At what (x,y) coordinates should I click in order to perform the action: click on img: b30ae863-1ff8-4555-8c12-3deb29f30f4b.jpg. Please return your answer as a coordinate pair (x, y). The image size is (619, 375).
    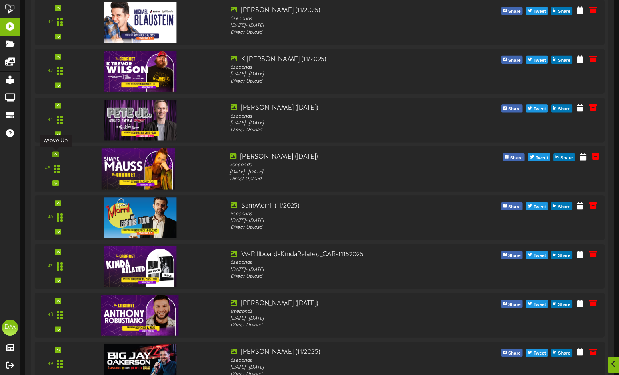
    Looking at the image, I should click on (138, 168).